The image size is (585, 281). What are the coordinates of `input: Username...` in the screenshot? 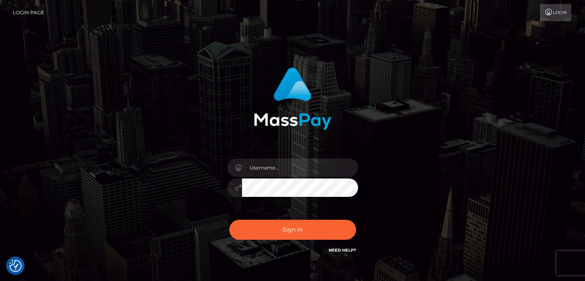 It's located at (300, 168).